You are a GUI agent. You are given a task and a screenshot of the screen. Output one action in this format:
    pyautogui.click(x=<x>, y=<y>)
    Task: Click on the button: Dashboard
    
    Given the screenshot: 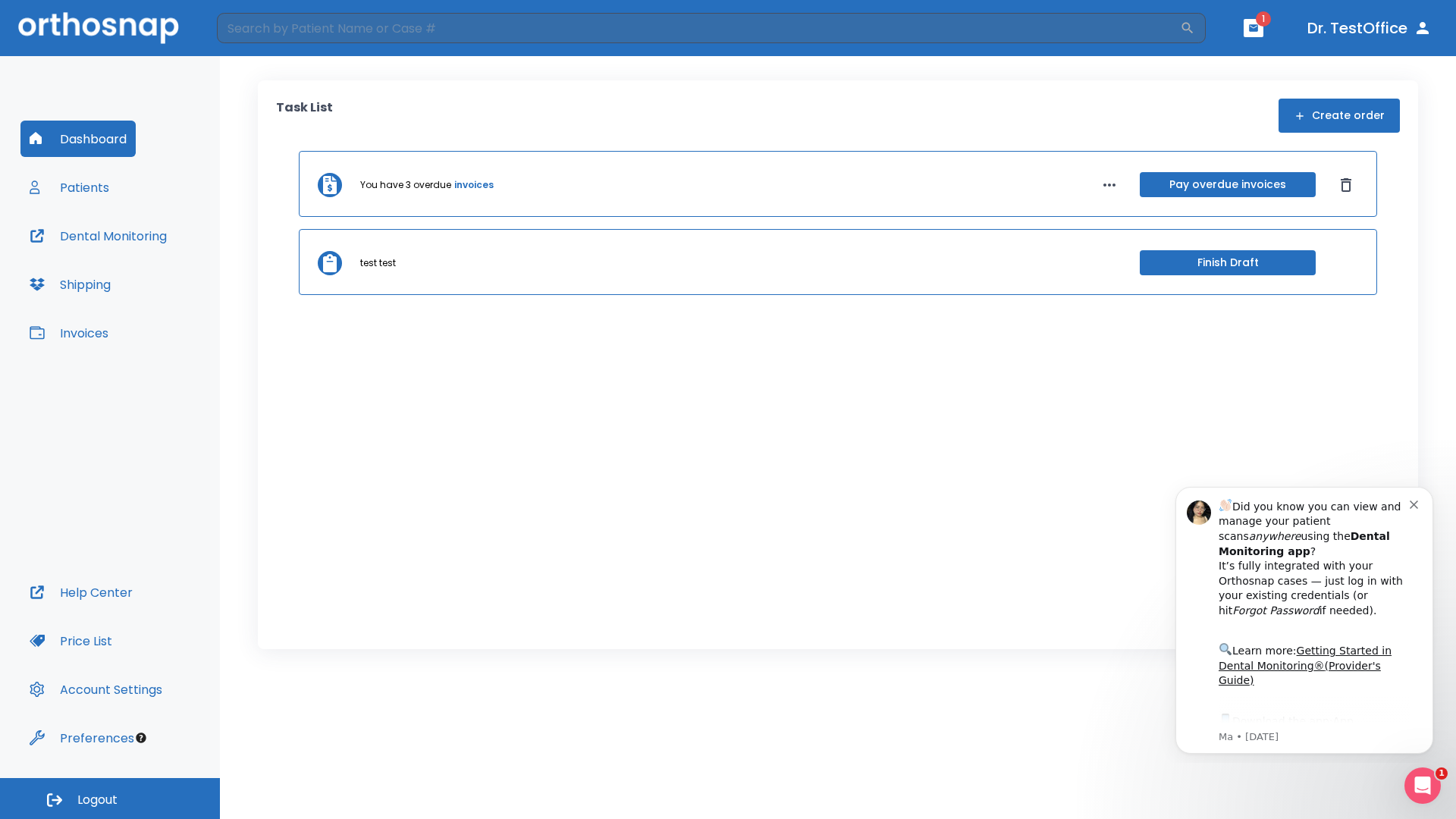 What is the action you would take?
    pyautogui.click(x=78, y=139)
    